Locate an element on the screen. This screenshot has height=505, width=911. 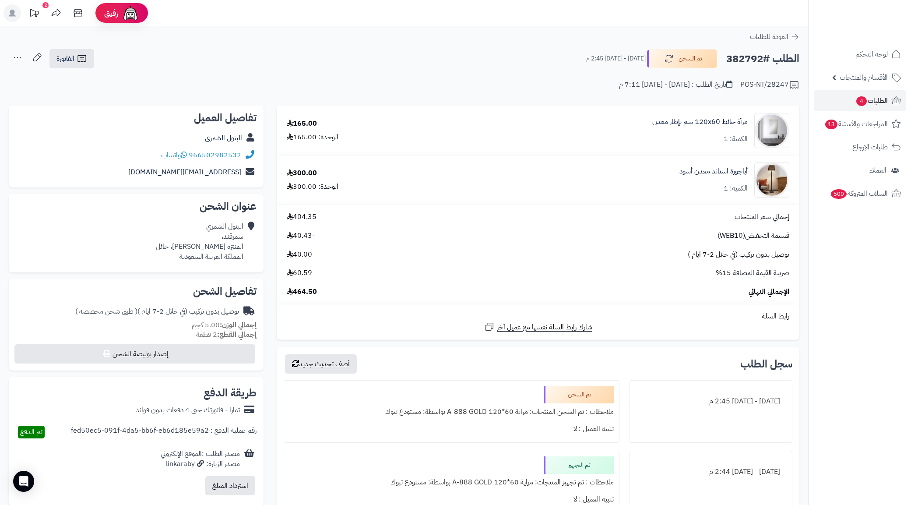
strong: إجمالي الوزن: is located at coordinates (238, 325).